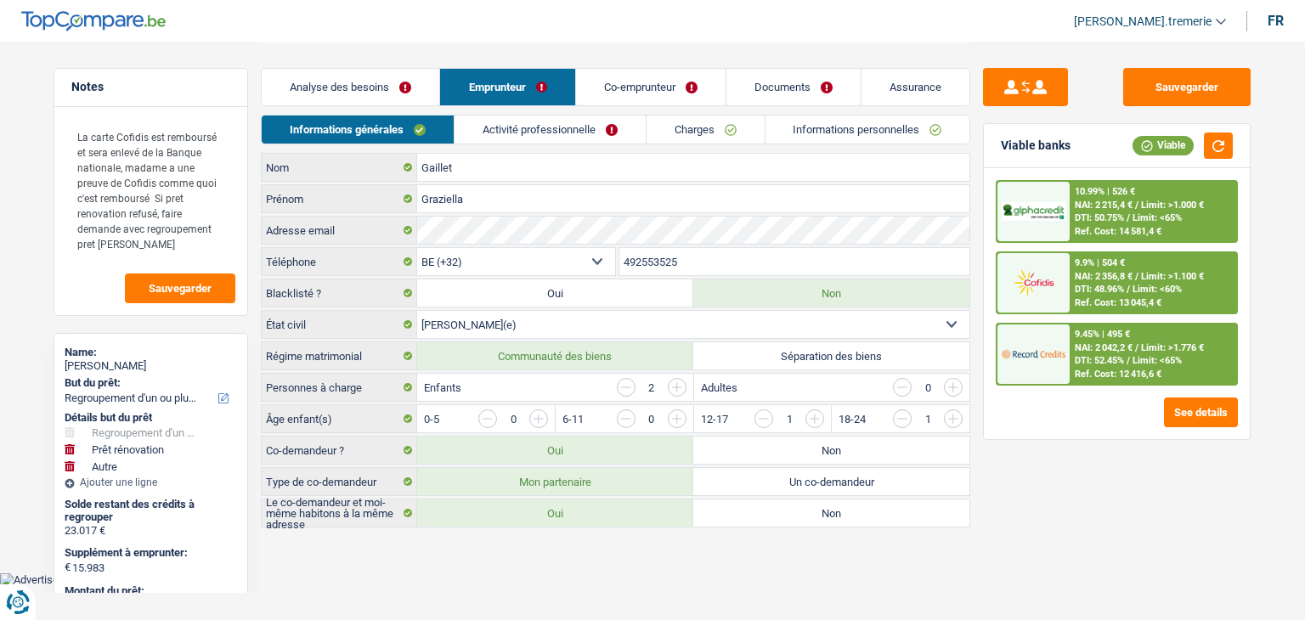 This screenshot has width=1305, height=620. What do you see at coordinates (831, 356) in the screenshot?
I see `label: Séparation des biens` at bounding box center [831, 356].